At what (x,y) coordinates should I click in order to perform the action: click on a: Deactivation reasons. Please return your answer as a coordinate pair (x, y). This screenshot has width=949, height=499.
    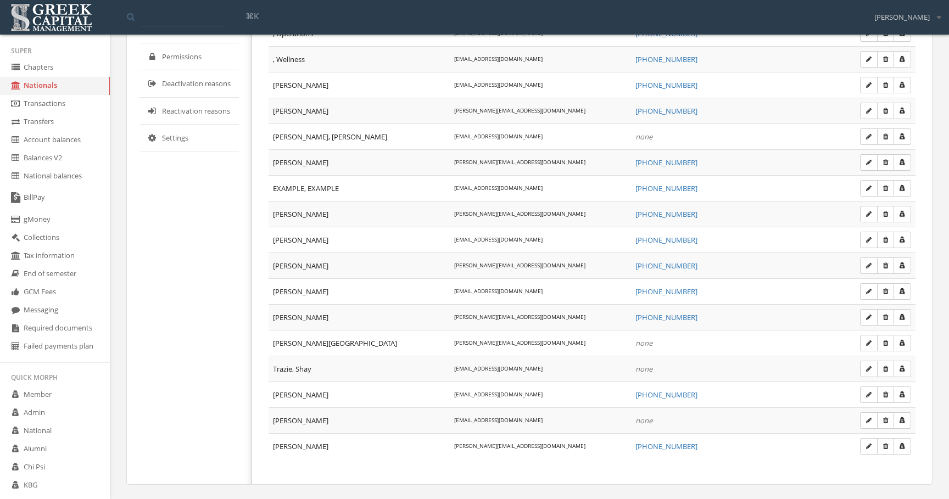
    Looking at the image, I should click on (189, 84).